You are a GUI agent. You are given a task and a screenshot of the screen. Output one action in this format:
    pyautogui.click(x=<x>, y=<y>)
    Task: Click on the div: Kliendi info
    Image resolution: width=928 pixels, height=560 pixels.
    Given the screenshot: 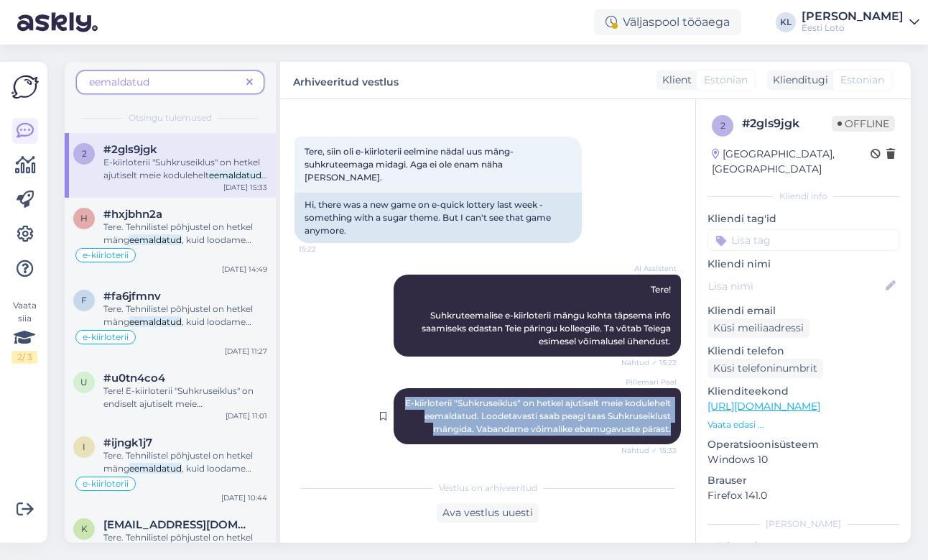 What is the action you would take?
    pyautogui.click(x=803, y=196)
    